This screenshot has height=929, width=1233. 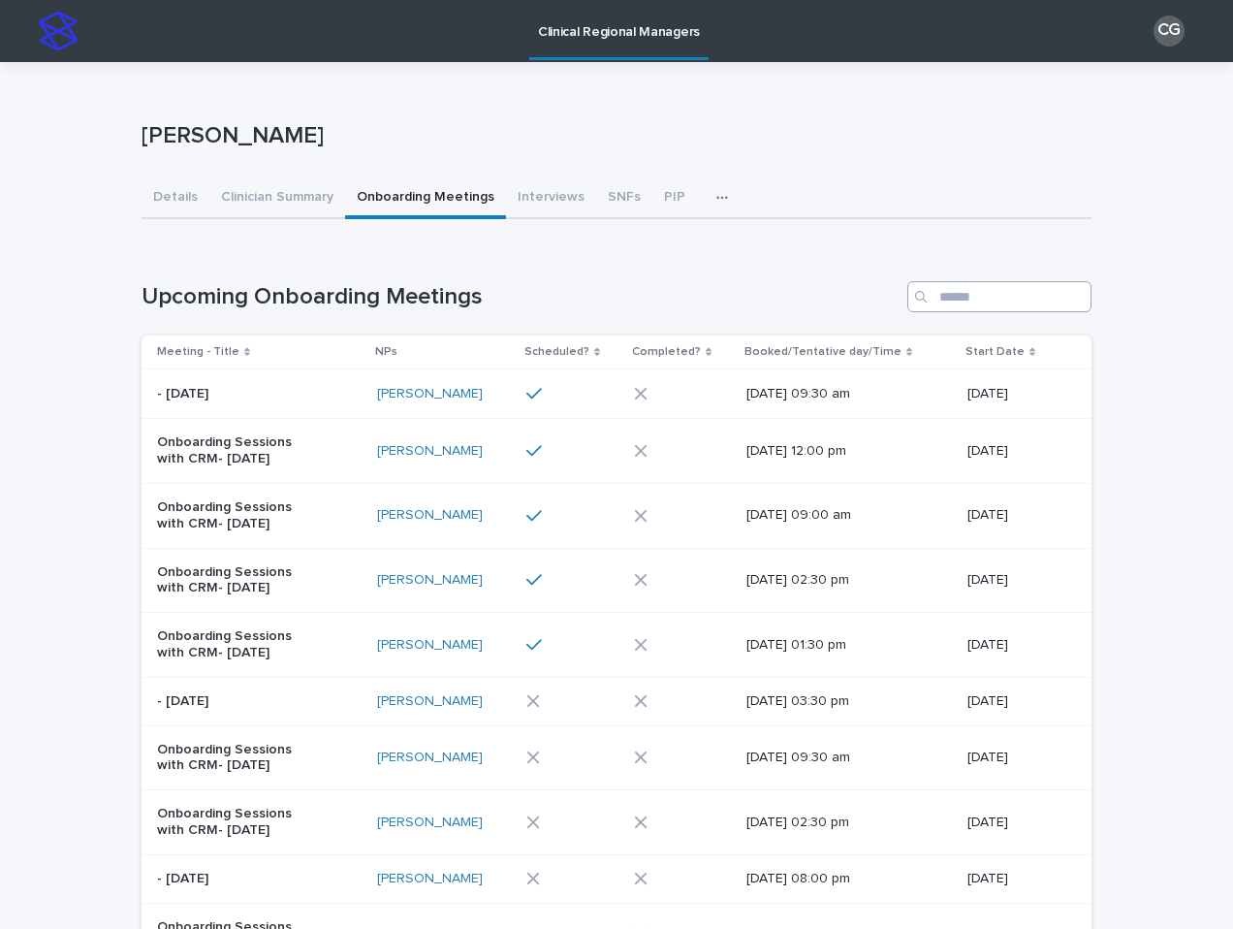 What do you see at coordinates (556, 352) in the screenshot?
I see `p: Scheduled?` at bounding box center [556, 352].